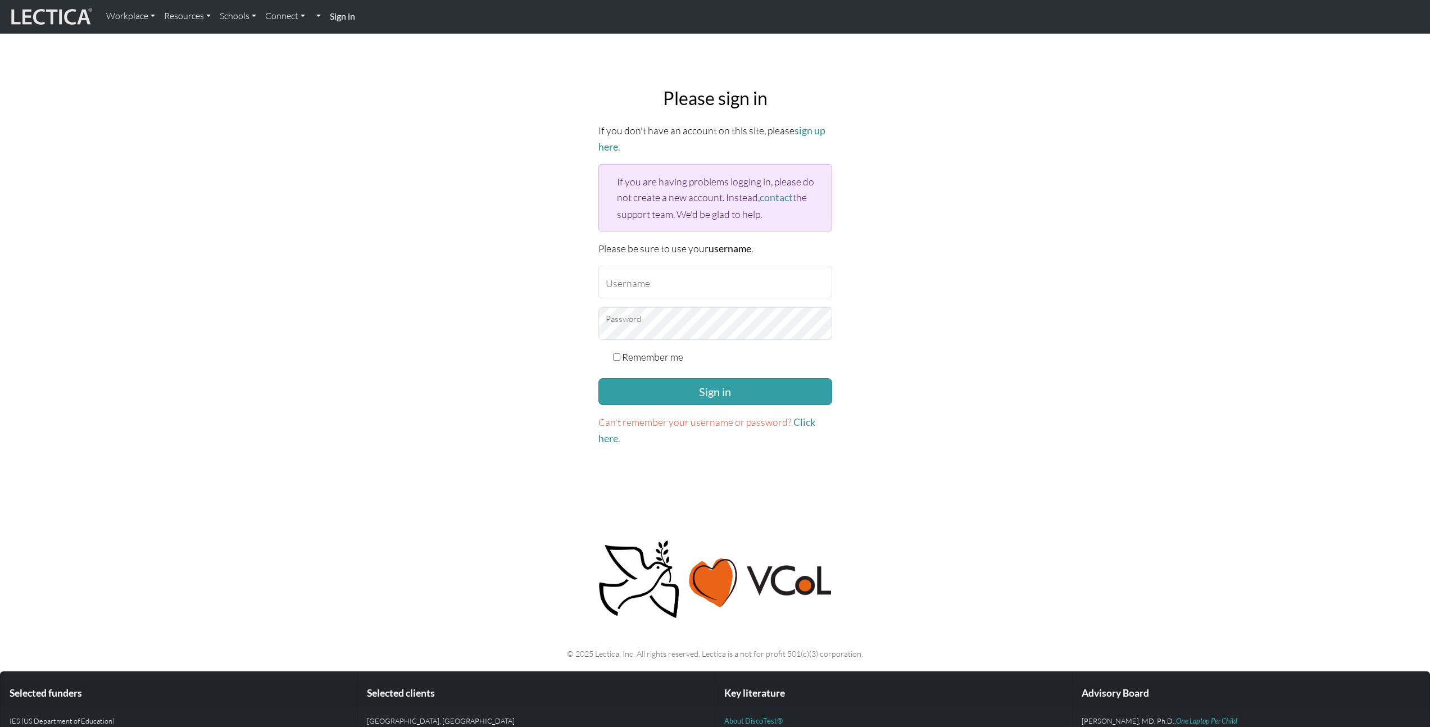  I want to click on input: Username, so click(715, 282).